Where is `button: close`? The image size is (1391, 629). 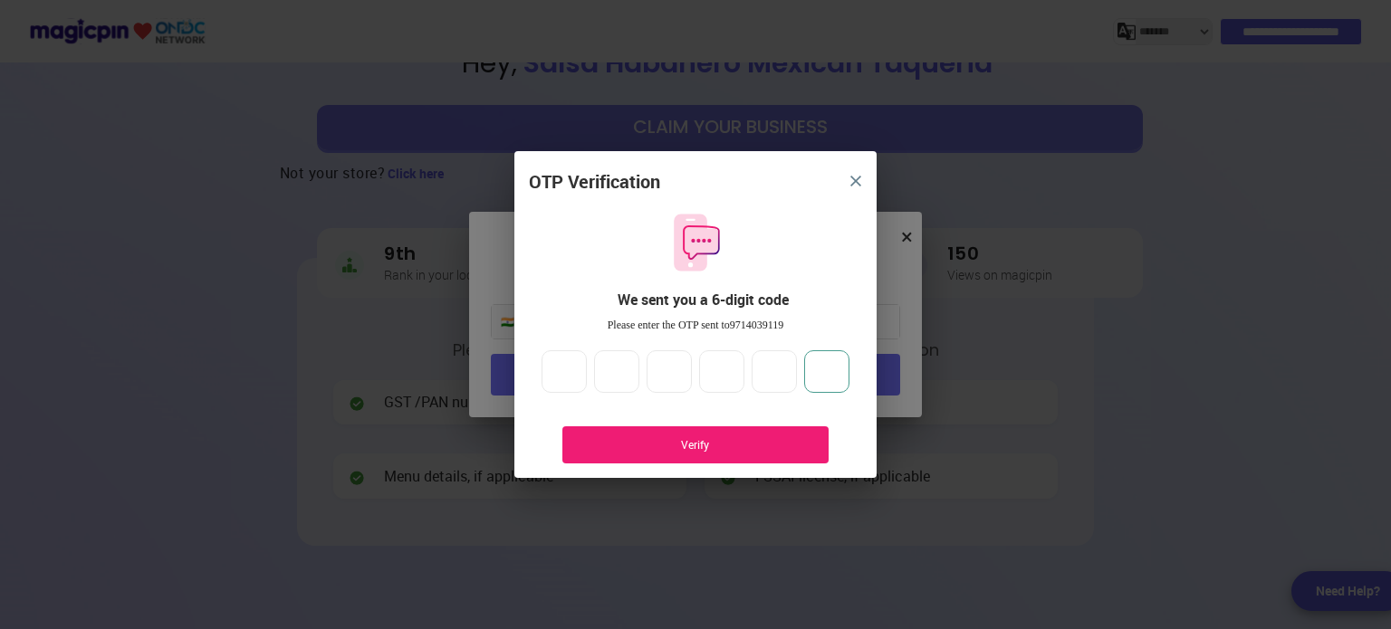 button: close is located at coordinates (856, 181).